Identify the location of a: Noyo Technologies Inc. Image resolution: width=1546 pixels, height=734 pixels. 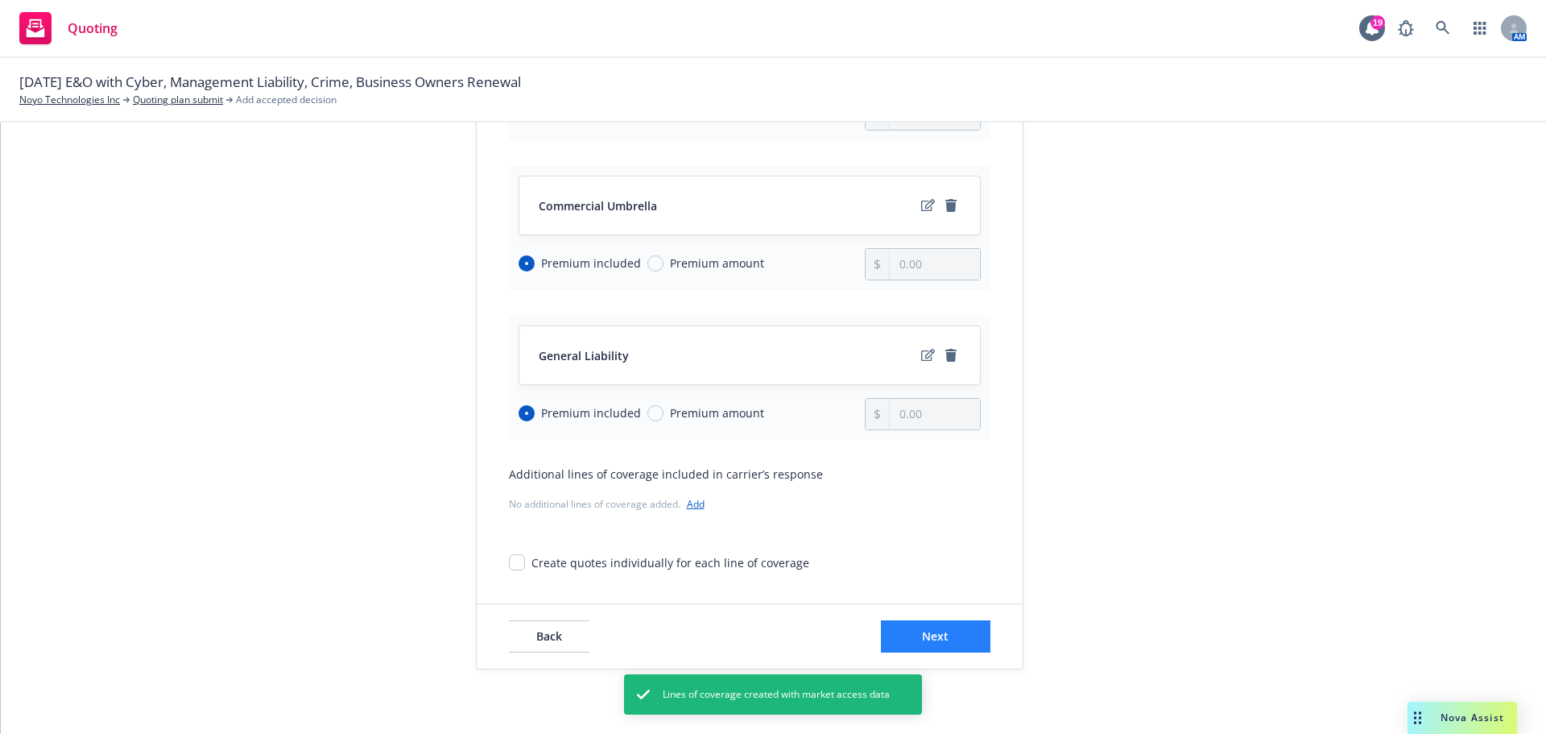
(69, 100).